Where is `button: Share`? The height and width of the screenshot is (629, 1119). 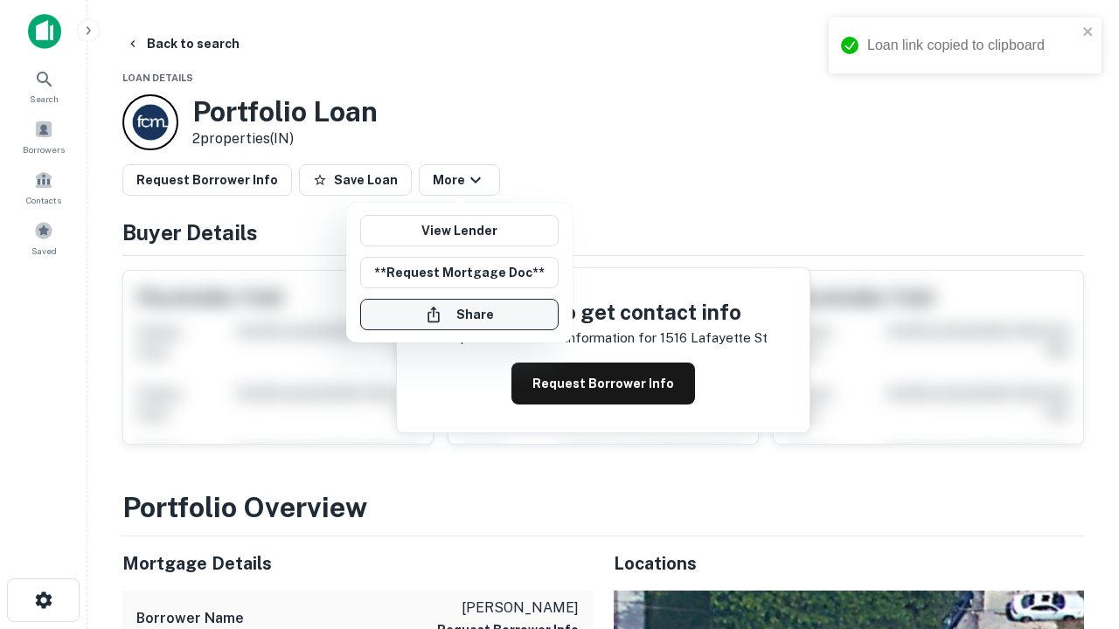
button: Share is located at coordinates (459, 315).